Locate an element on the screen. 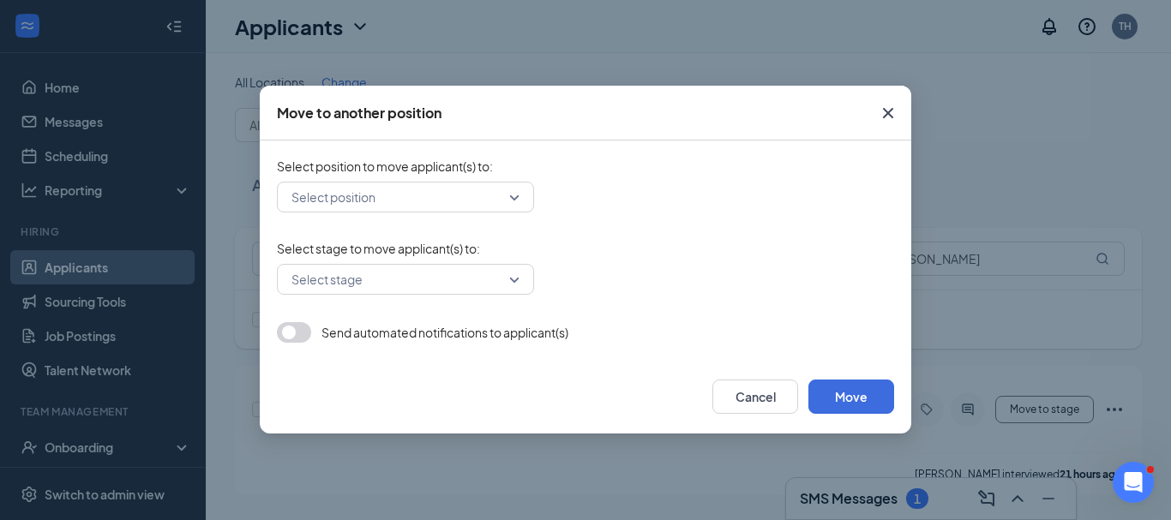 The height and width of the screenshot is (520, 1171). button: Move is located at coordinates (851, 397).